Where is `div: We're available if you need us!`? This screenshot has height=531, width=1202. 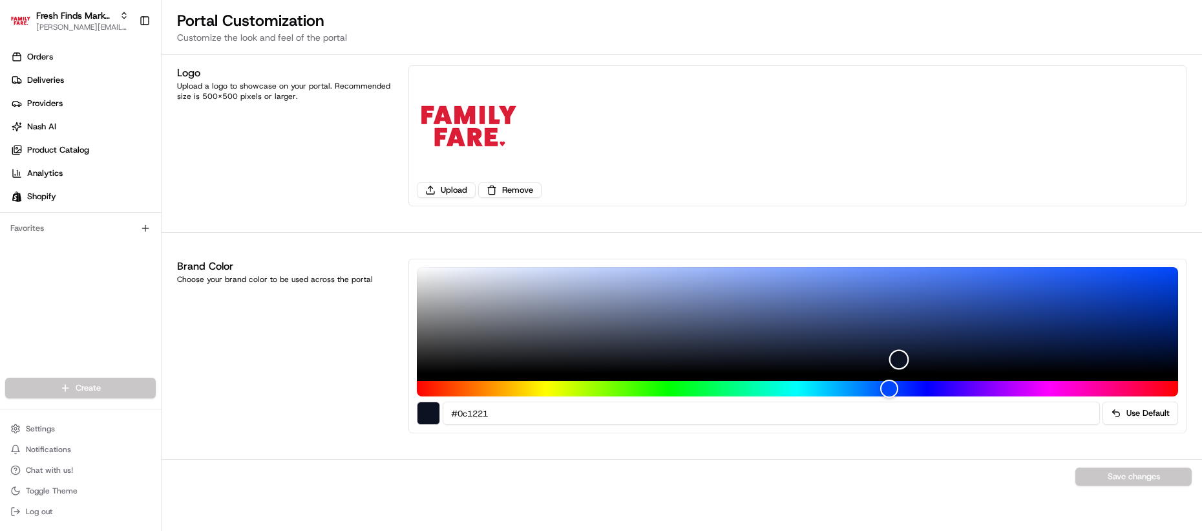 div: We're available if you need us! is located at coordinates (118, 142).